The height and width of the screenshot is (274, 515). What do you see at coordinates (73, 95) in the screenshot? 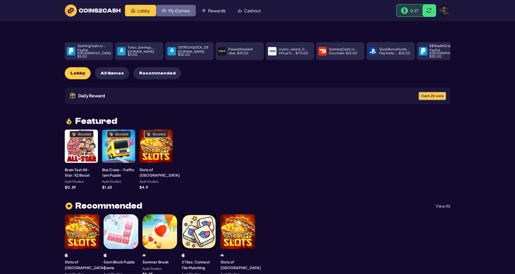
I see `img: Gift icon` at bounding box center [73, 95].